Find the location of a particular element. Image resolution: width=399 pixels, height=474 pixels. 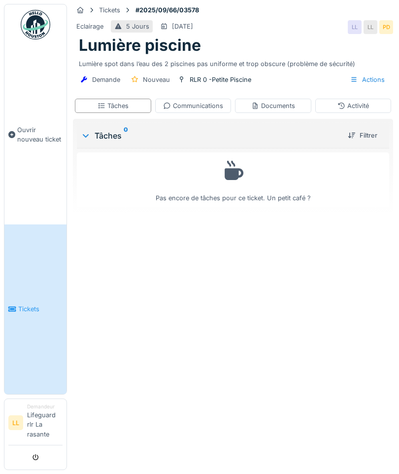

div: Communications is located at coordinates (193, 105).